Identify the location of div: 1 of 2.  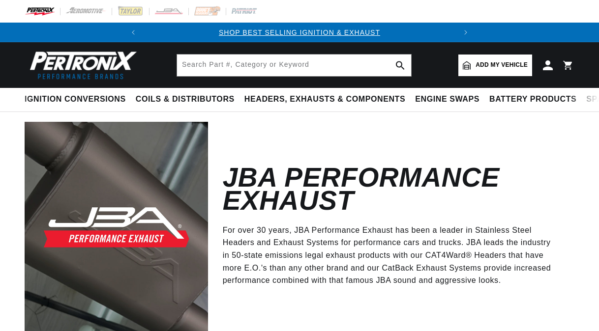
(299, 32).